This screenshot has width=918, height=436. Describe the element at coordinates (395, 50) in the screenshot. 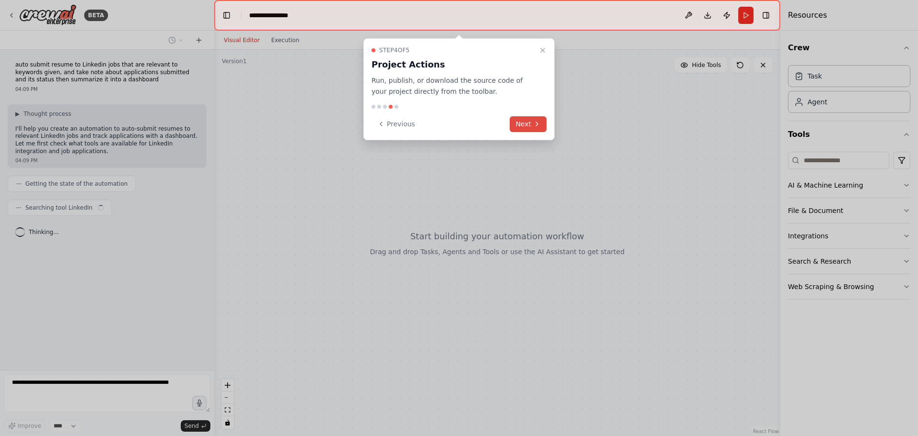

I see `span: Step 4 of 5` at that location.